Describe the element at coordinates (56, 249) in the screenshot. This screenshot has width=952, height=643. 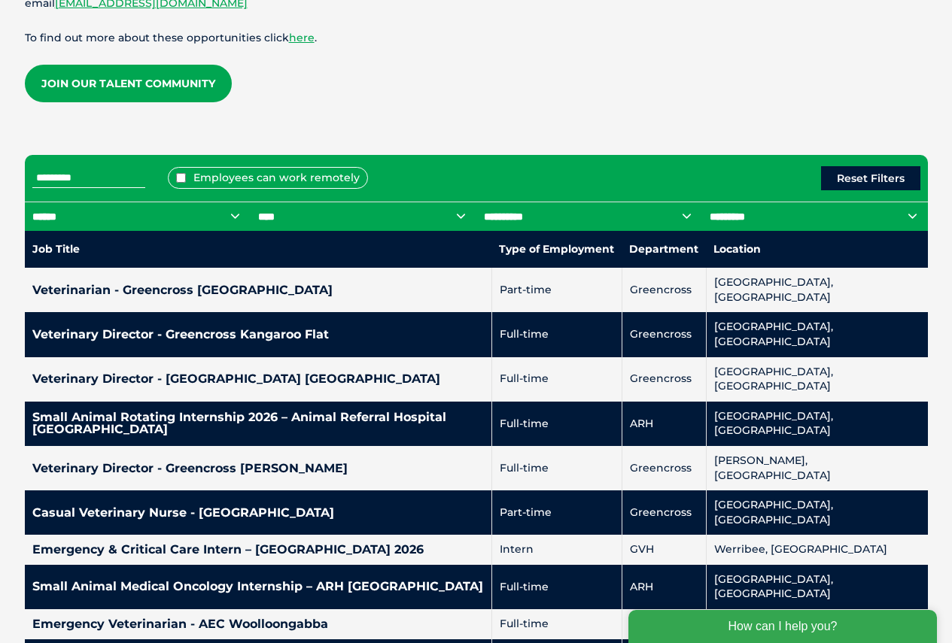
I see `nobr: Job Title` at that location.